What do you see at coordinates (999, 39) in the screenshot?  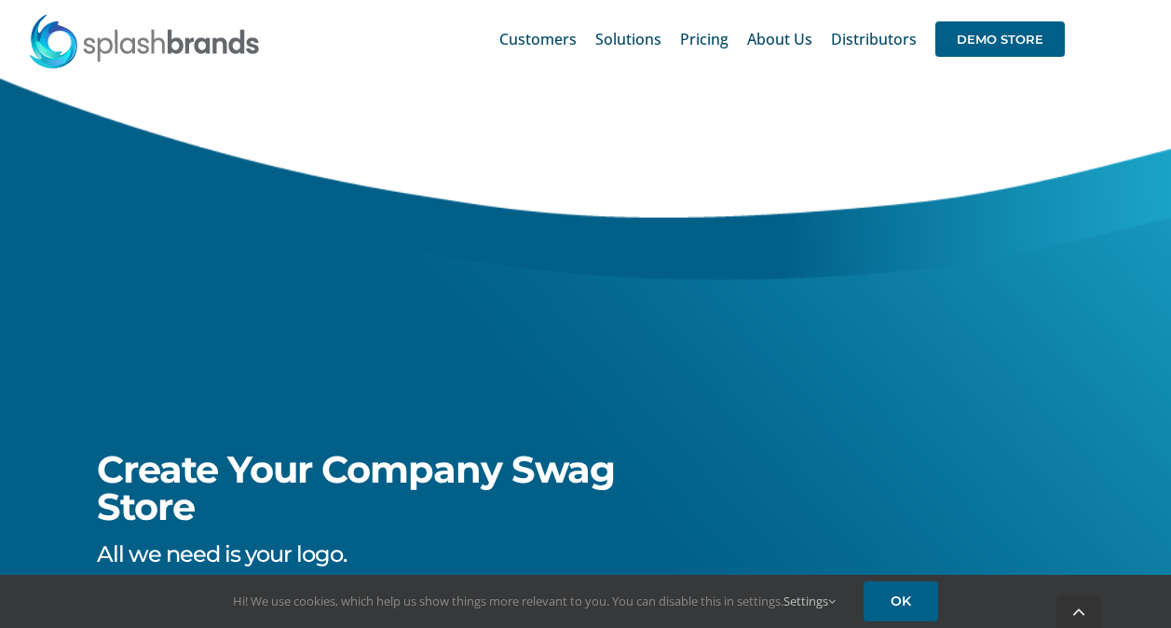 I see `a: DEMO STORE` at bounding box center [999, 39].